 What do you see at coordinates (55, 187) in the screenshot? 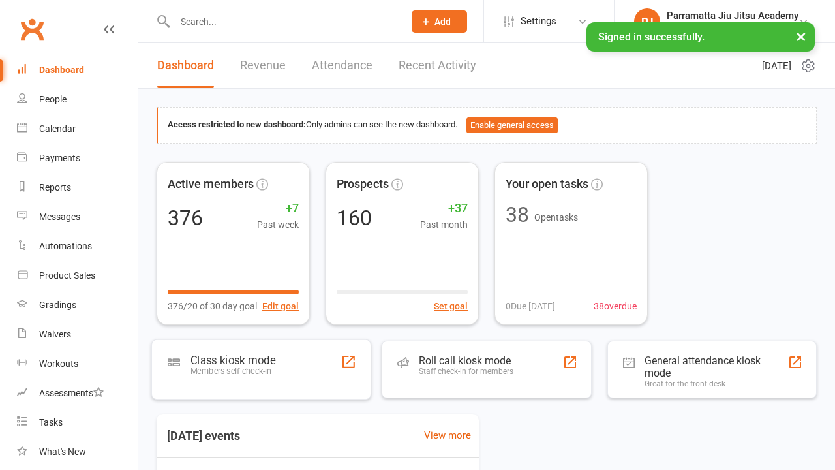
I see `div: Reports` at bounding box center [55, 187].